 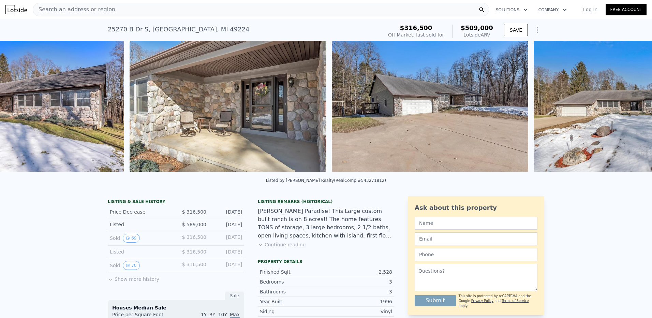 What do you see at coordinates (516, 30) in the screenshot?
I see `button: SAVE` at bounding box center [516, 30].